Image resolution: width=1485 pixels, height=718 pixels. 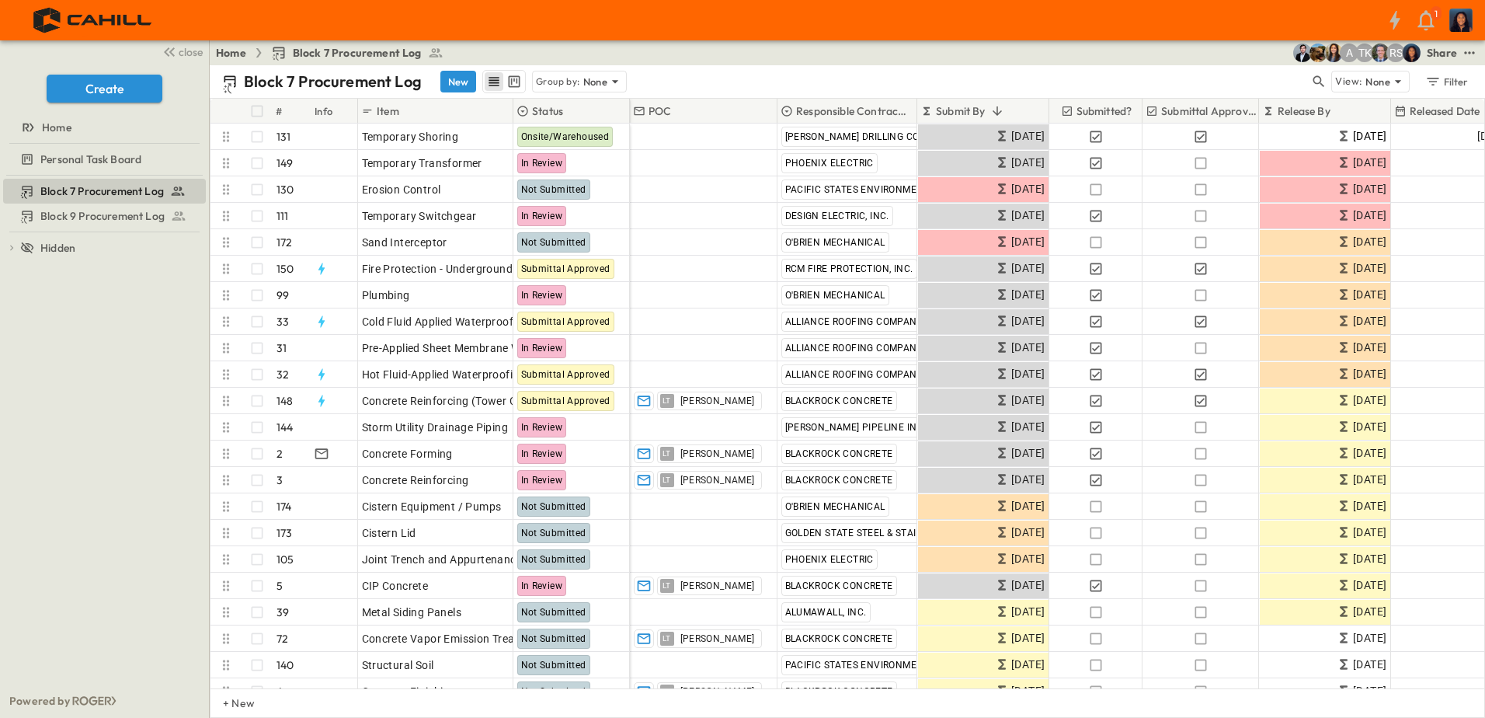 I want to click on p: 105, so click(x=285, y=559).